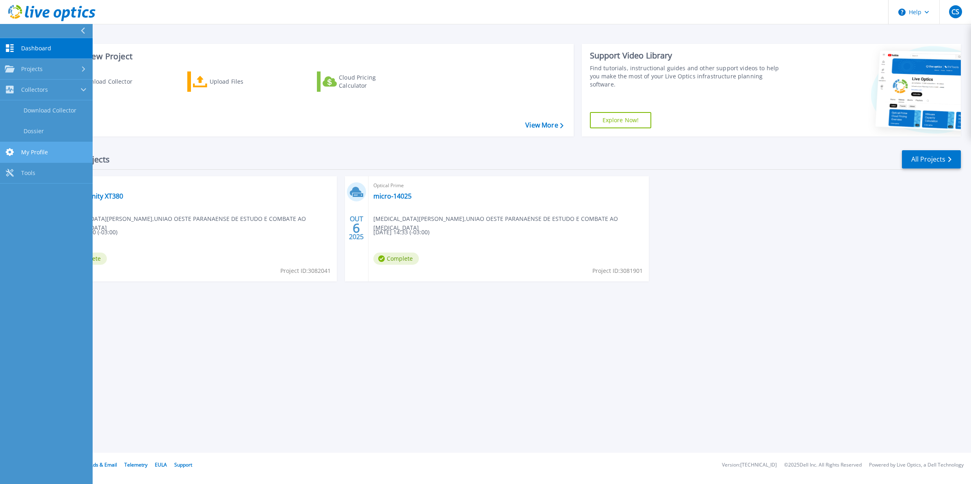 The width and height of the screenshot is (971, 484). I want to click on span: Project ID: 3082041, so click(306, 271).